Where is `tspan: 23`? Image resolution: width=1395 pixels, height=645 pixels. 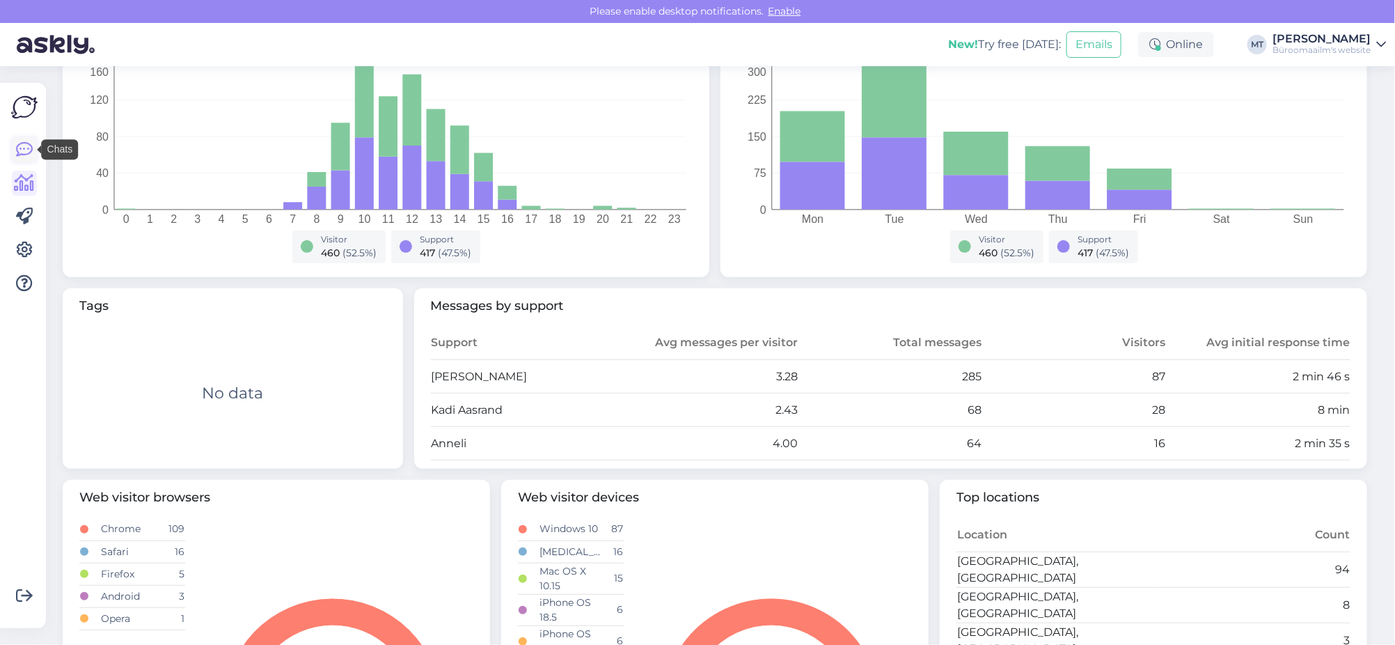 tspan: 23 is located at coordinates (674, 219).